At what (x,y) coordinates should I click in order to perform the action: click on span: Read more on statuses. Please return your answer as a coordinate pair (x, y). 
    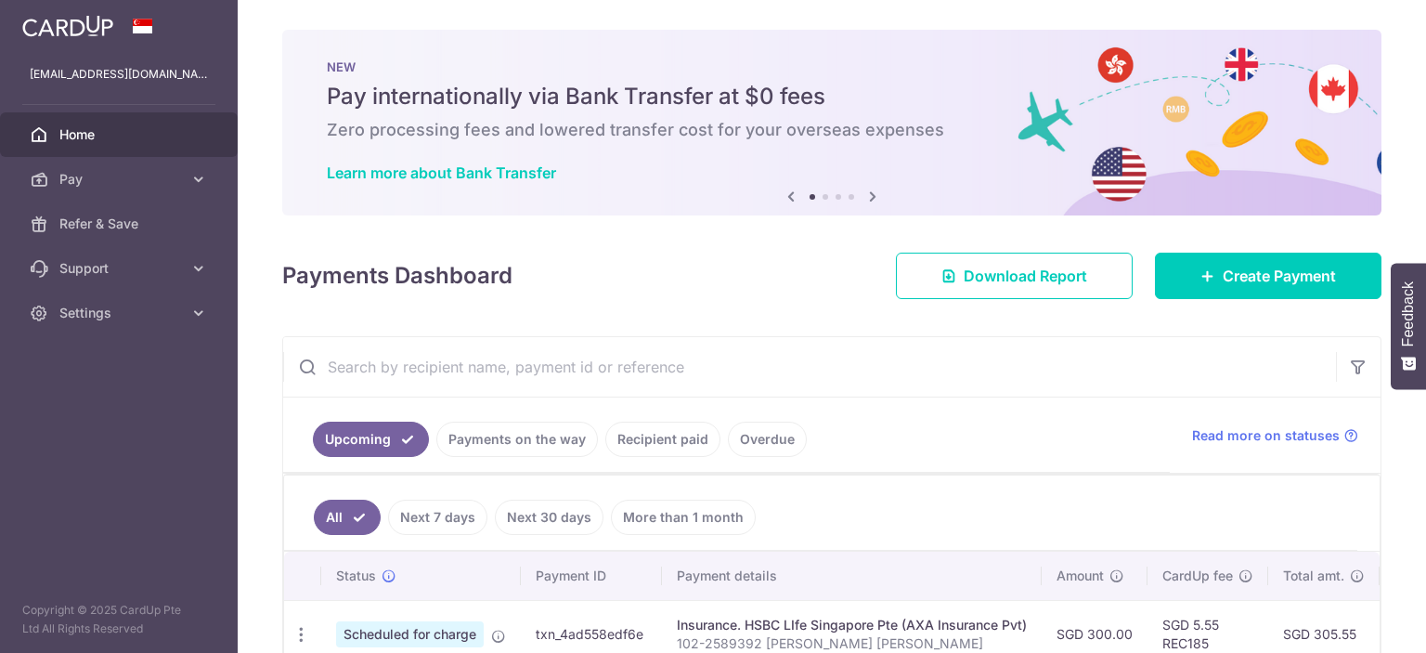
    Looking at the image, I should click on (1265, 435).